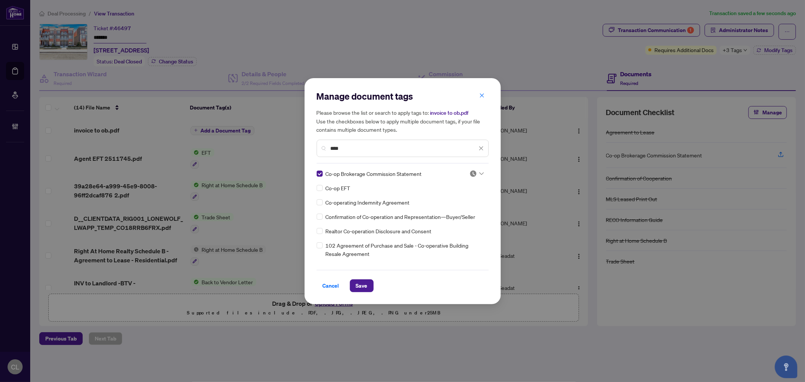 The image size is (805, 382). What do you see at coordinates (338, 188) in the screenshot?
I see `span: Co-op EFT` at bounding box center [338, 188].